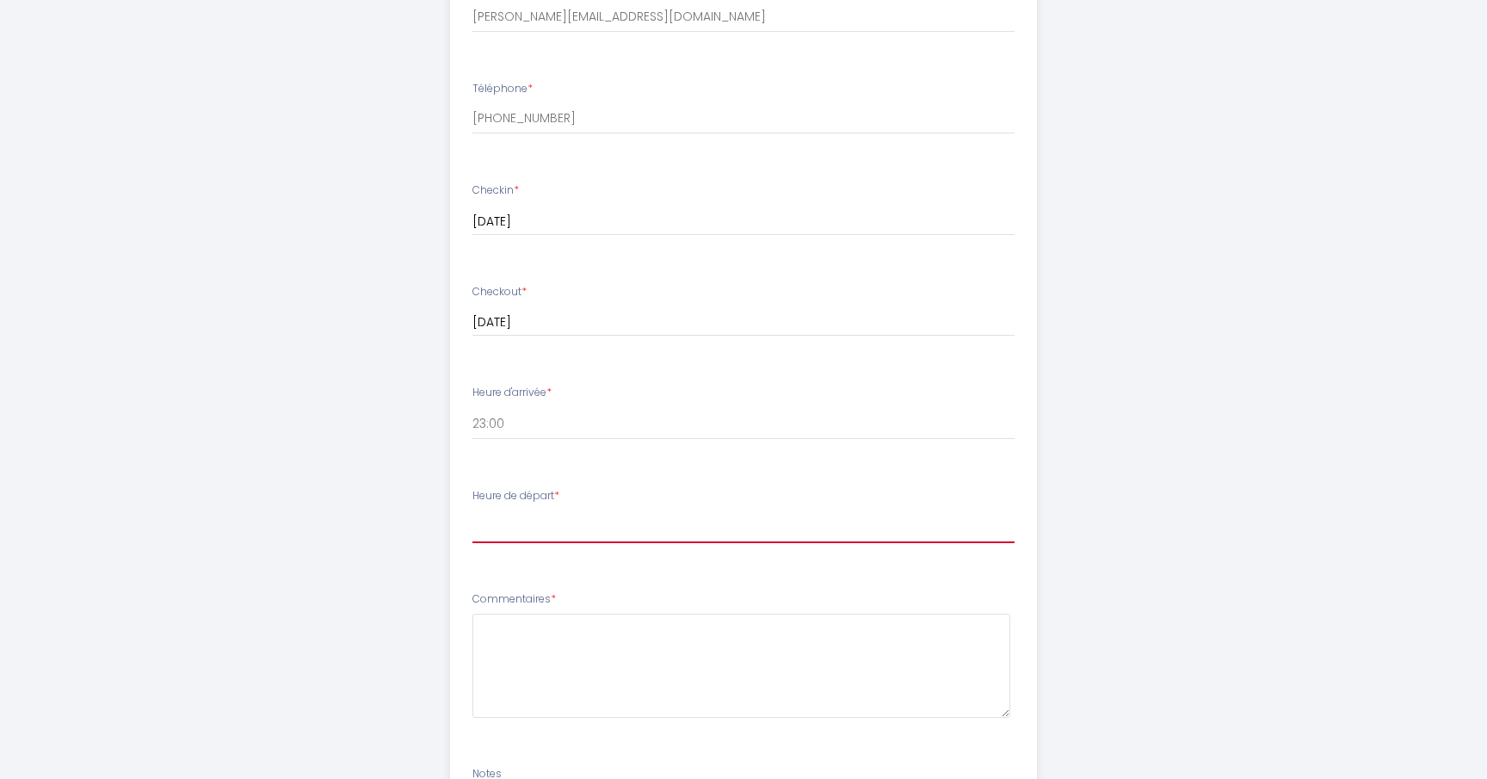  Describe the element at coordinates (512, 392) in the screenshot. I see `label: Heure d'arrivée` at that location.